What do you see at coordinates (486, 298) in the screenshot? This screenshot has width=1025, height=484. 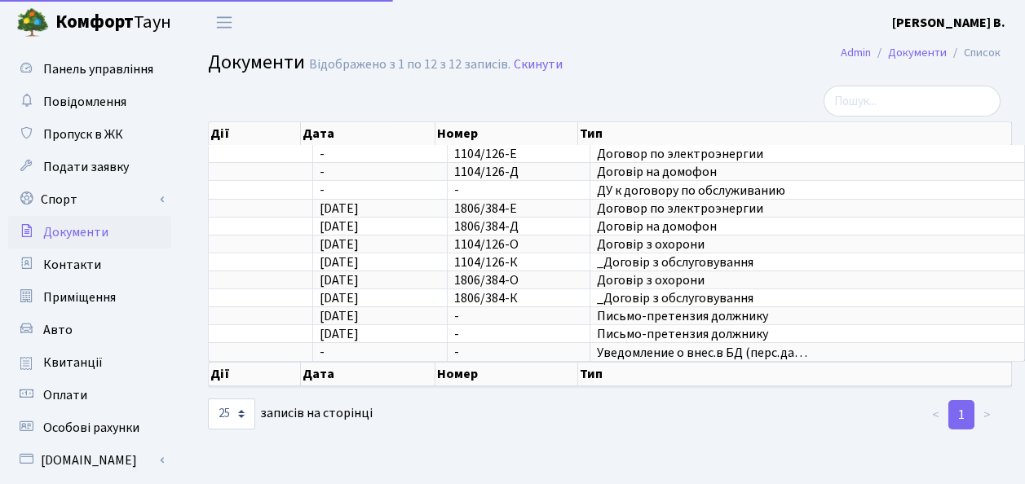 I see `span: 1806/384-К` at bounding box center [486, 298].